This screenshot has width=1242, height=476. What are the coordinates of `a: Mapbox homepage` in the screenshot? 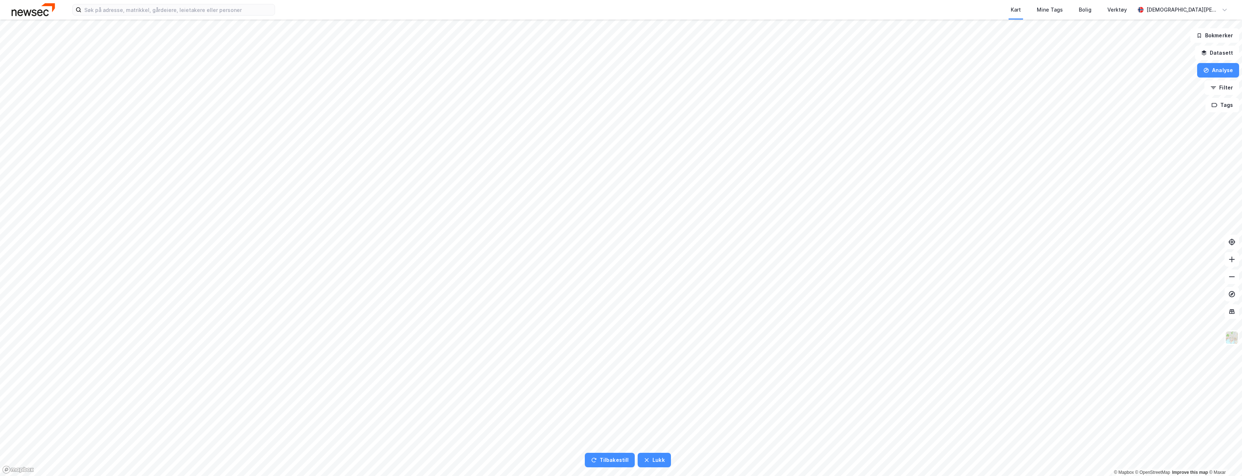 It's located at (18, 469).